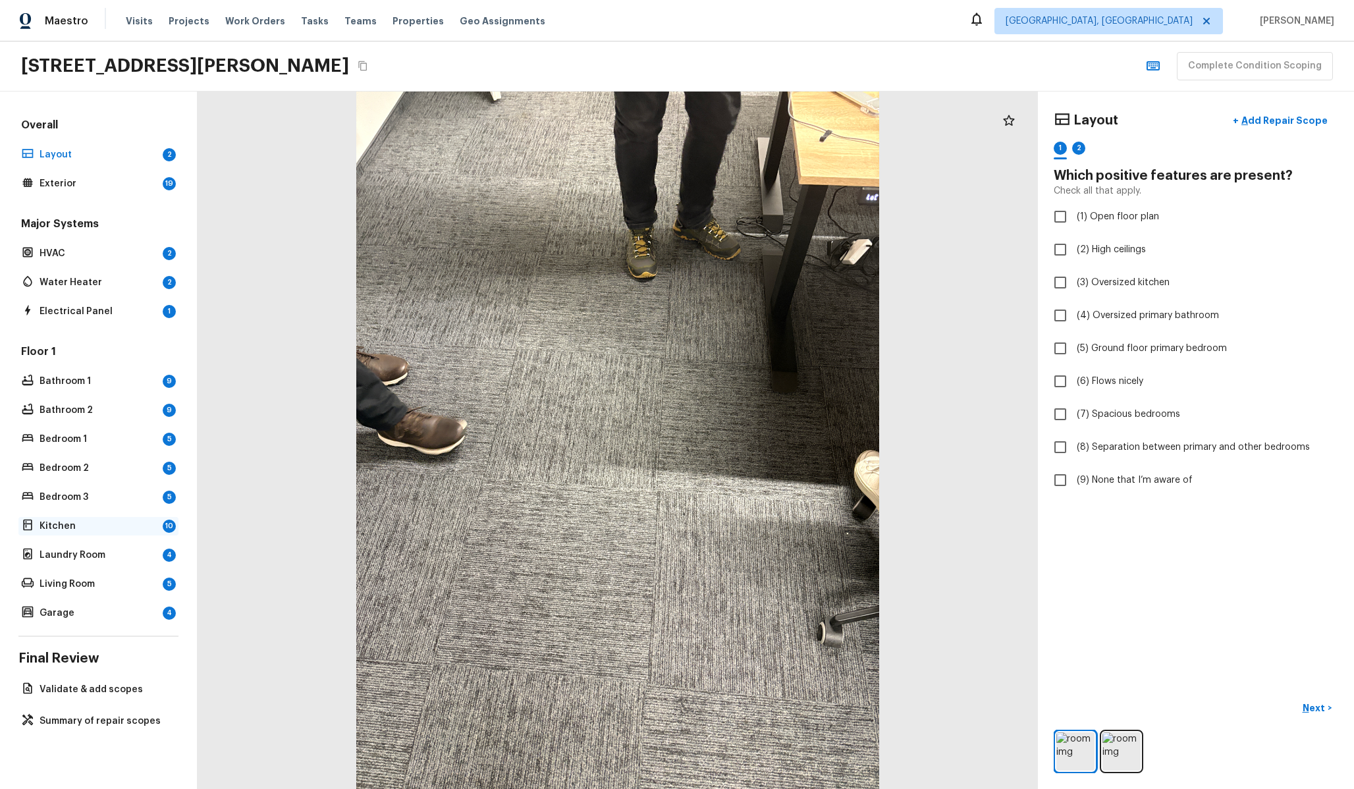 The width and height of the screenshot is (1354, 789). Describe the element at coordinates (98, 468) in the screenshot. I see `p: Bedroom 2` at that location.